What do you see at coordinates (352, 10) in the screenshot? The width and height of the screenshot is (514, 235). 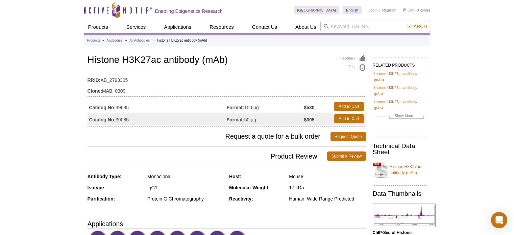 I see `a: English` at bounding box center [352, 10].